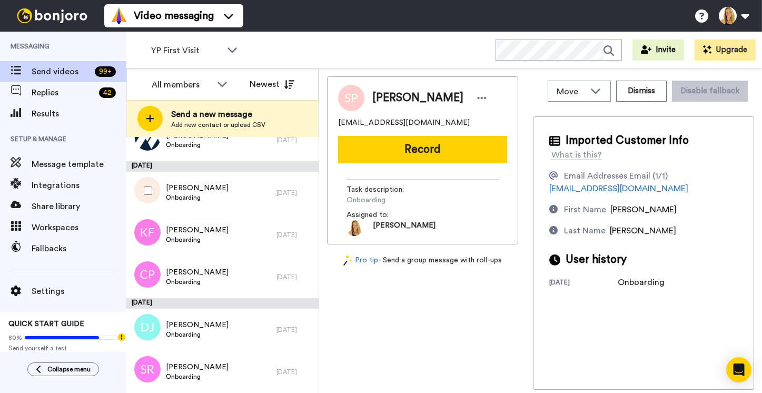 Image resolution: width=762 pixels, height=393 pixels. Describe the element at coordinates (351, 98) in the screenshot. I see `img: Image of Susan Penrod` at that location.